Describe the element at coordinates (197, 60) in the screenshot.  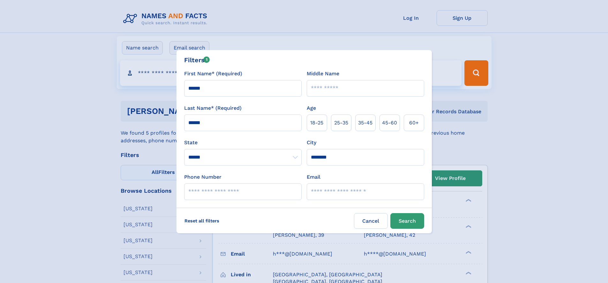
I see `div: Filters` at that location.